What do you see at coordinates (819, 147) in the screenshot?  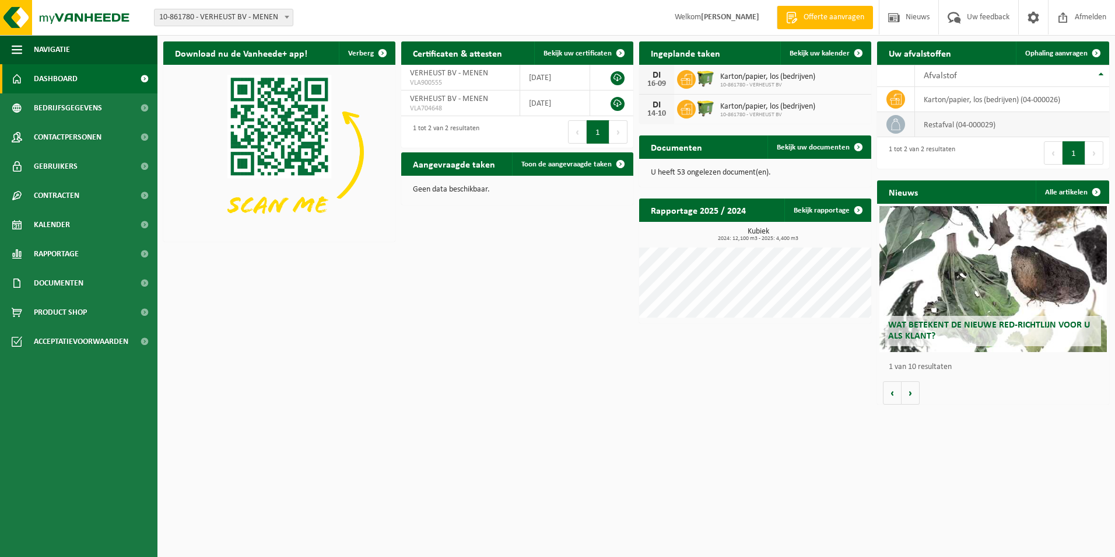 I see `a: Bekijk uw documenten` at bounding box center [819, 147].